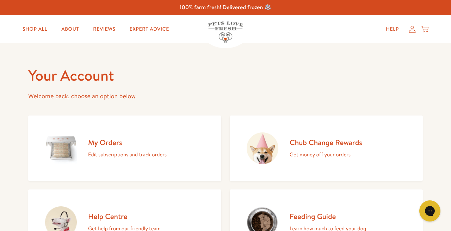 Image resolution: width=451 pixels, height=231 pixels. What do you see at coordinates (127, 142) in the screenshot?
I see `h2: My Orders` at bounding box center [127, 142].